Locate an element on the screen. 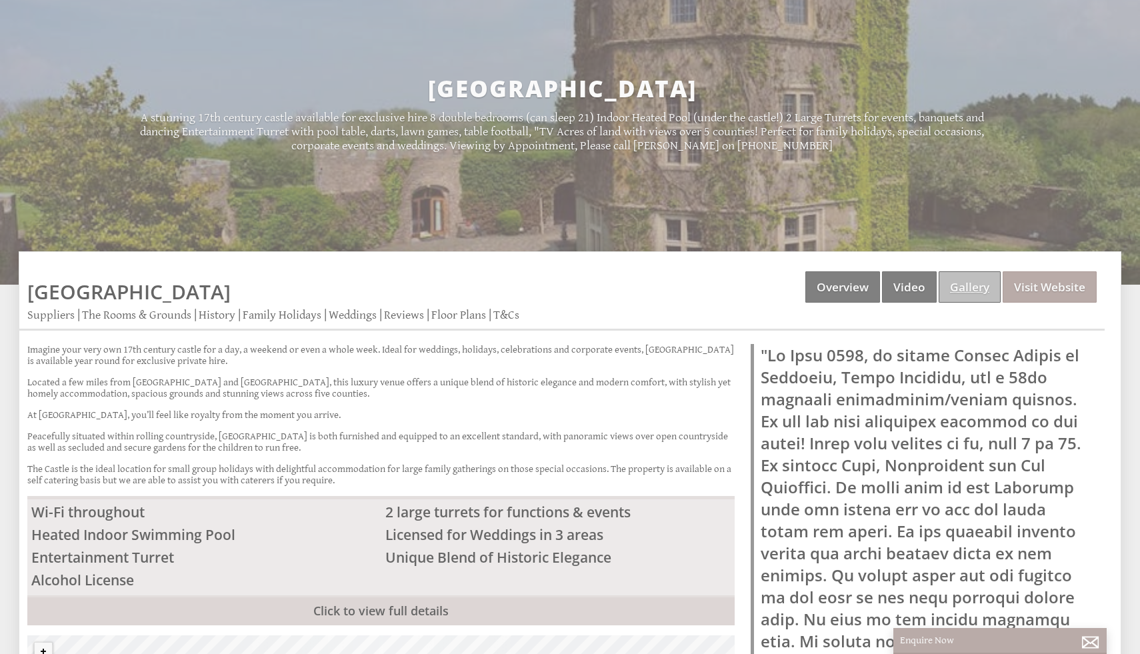  li: 2 large turrets for functions & events is located at coordinates (558, 512).